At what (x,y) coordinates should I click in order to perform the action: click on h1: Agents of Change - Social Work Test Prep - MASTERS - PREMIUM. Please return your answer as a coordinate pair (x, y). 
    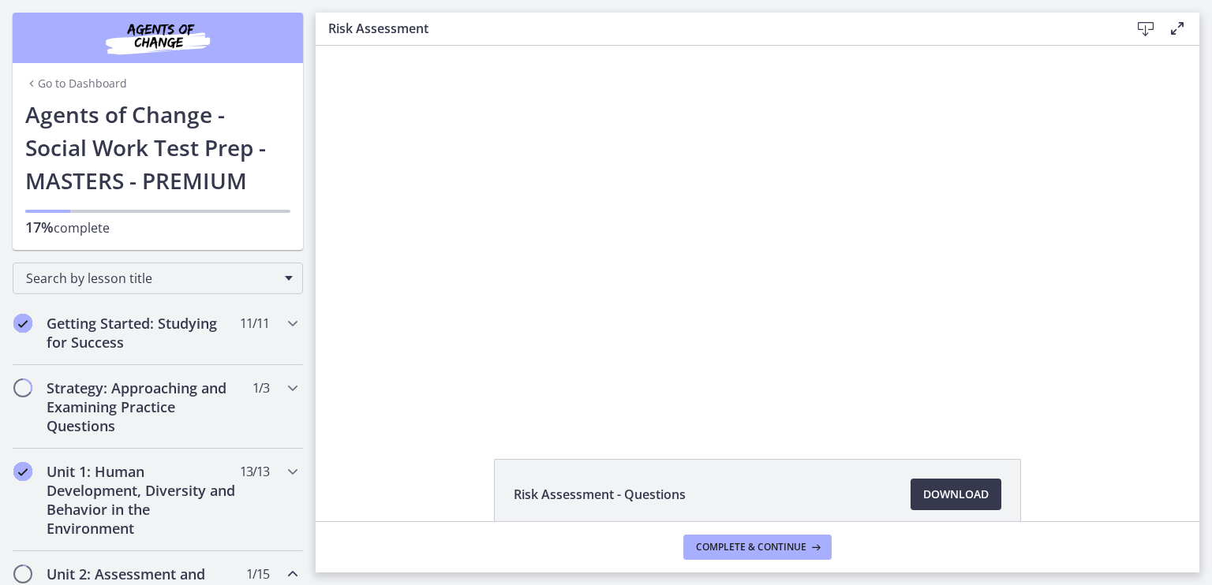
    Looking at the image, I should click on (158, 148).